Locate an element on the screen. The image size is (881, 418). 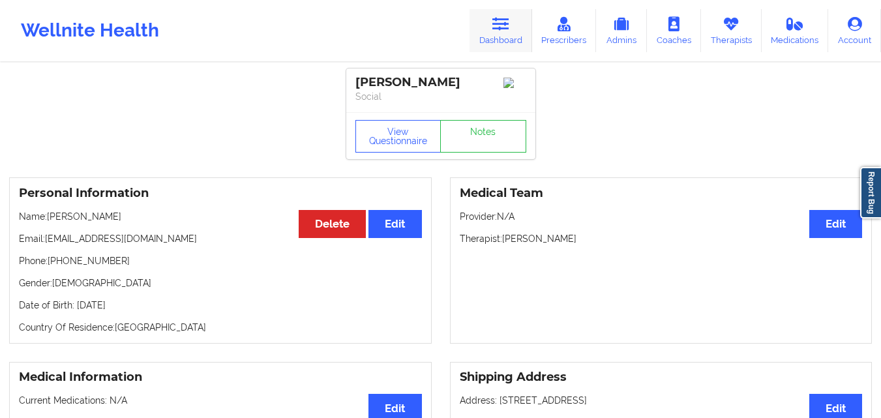
p: Current Medications: N/A is located at coordinates (220, 400).